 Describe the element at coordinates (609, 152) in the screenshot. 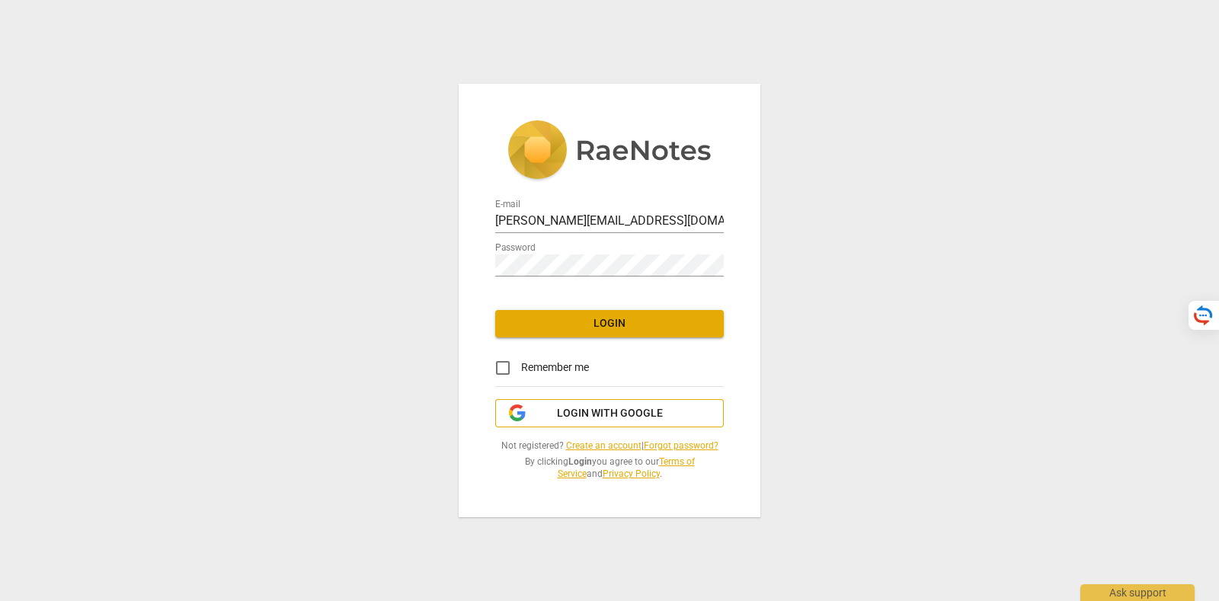

I see `img: 5ac2273c67554f335776073100b6d88f.svg` at that location.